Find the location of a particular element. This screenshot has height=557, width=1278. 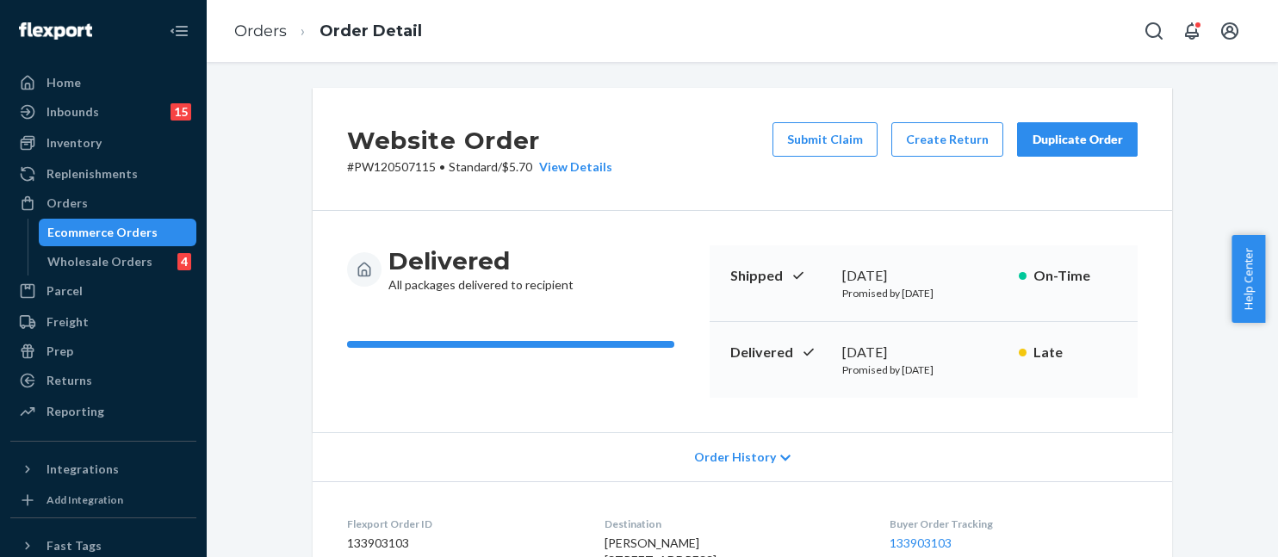

div: Add Integration is located at coordinates (84, 500).